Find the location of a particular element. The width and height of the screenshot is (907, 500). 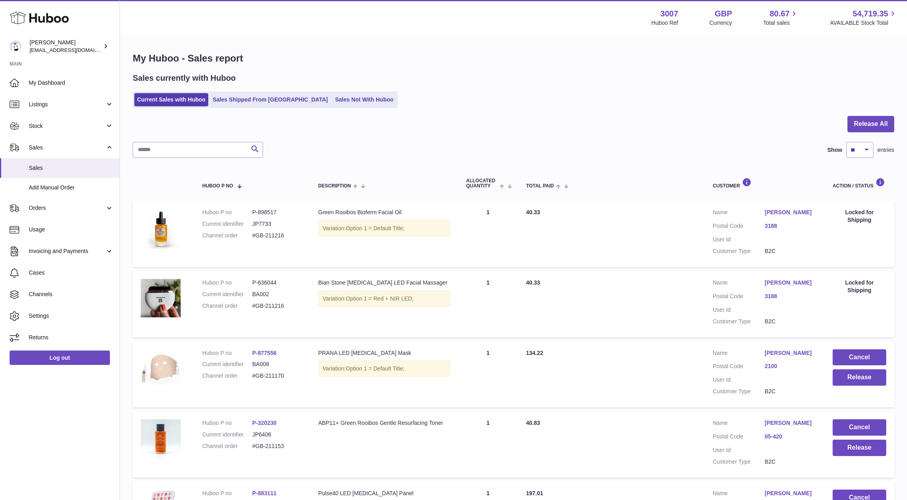

a: P-877556 is located at coordinates (264, 353).